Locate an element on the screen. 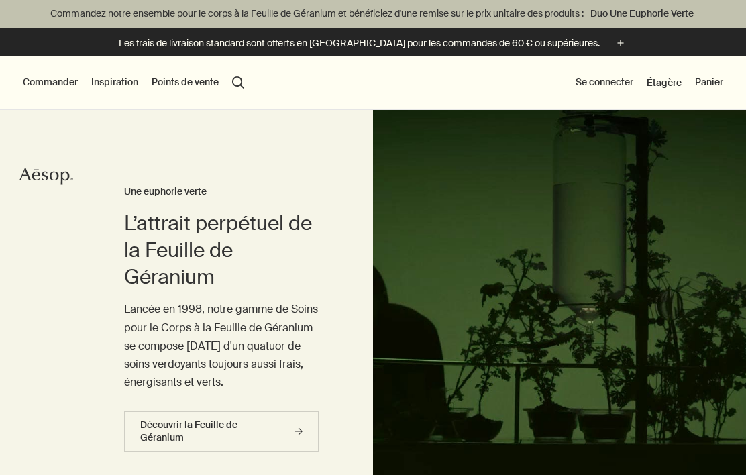 Image resolution: width=746 pixels, height=475 pixels. nav: supplementary is located at coordinates (649, 83).